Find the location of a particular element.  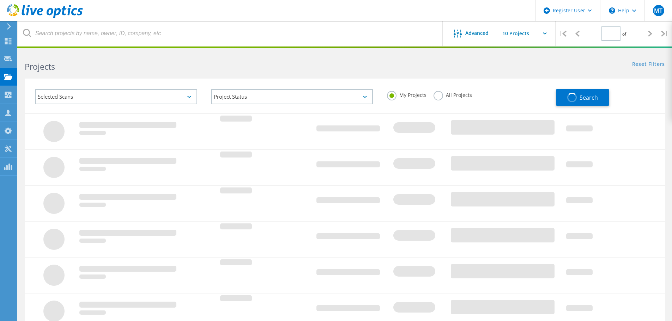

button: Search is located at coordinates (582, 97).